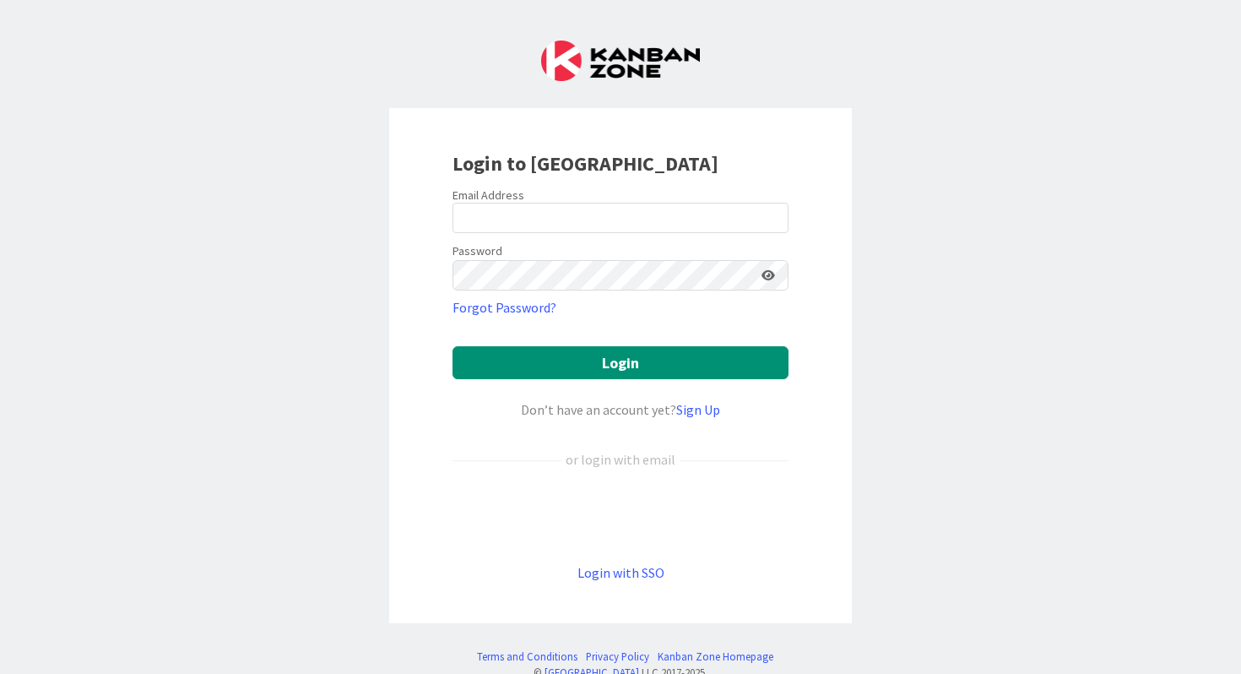 The width and height of the screenshot is (1241, 674). Describe the element at coordinates (698, 410) in the screenshot. I see `a: Sign Up` at that location.